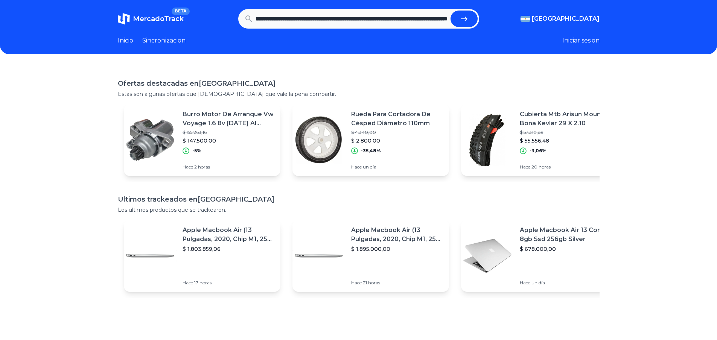 The width and height of the screenshot is (717, 340). Describe the element at coordinates (151, 19) in the screenshot. I see `a: MercadoTrackBETA` at that location.